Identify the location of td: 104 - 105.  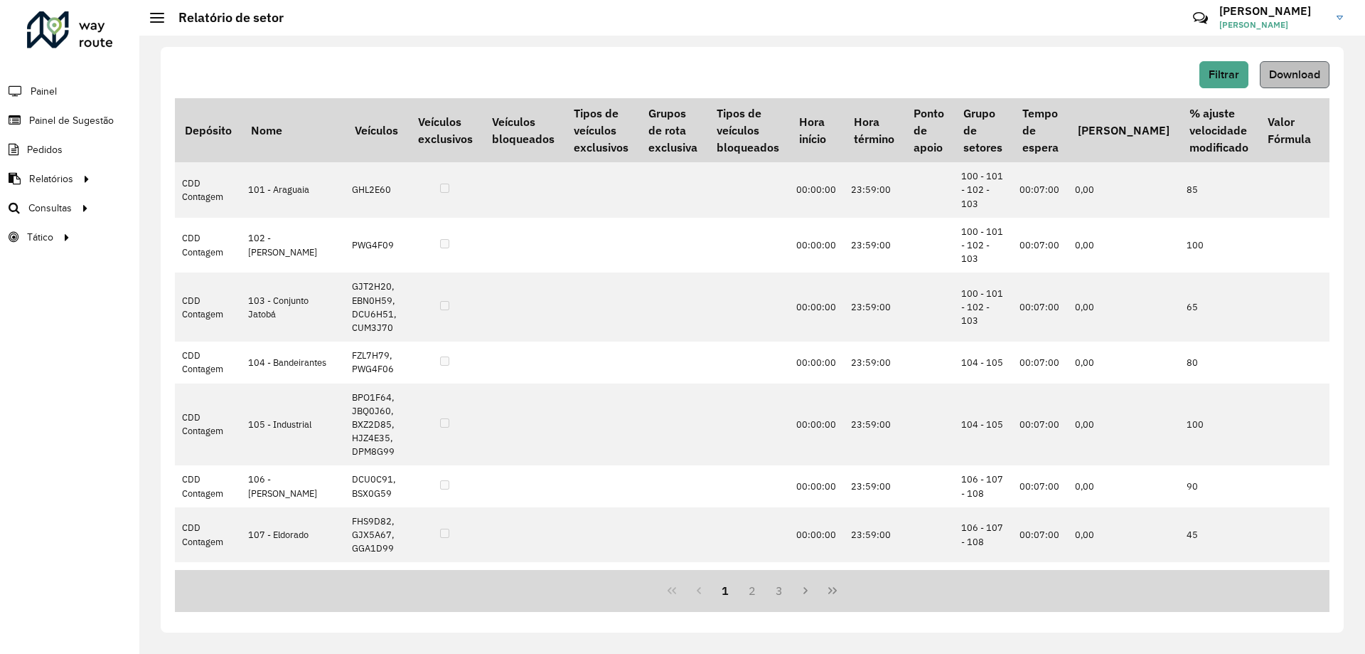
(984, 425).